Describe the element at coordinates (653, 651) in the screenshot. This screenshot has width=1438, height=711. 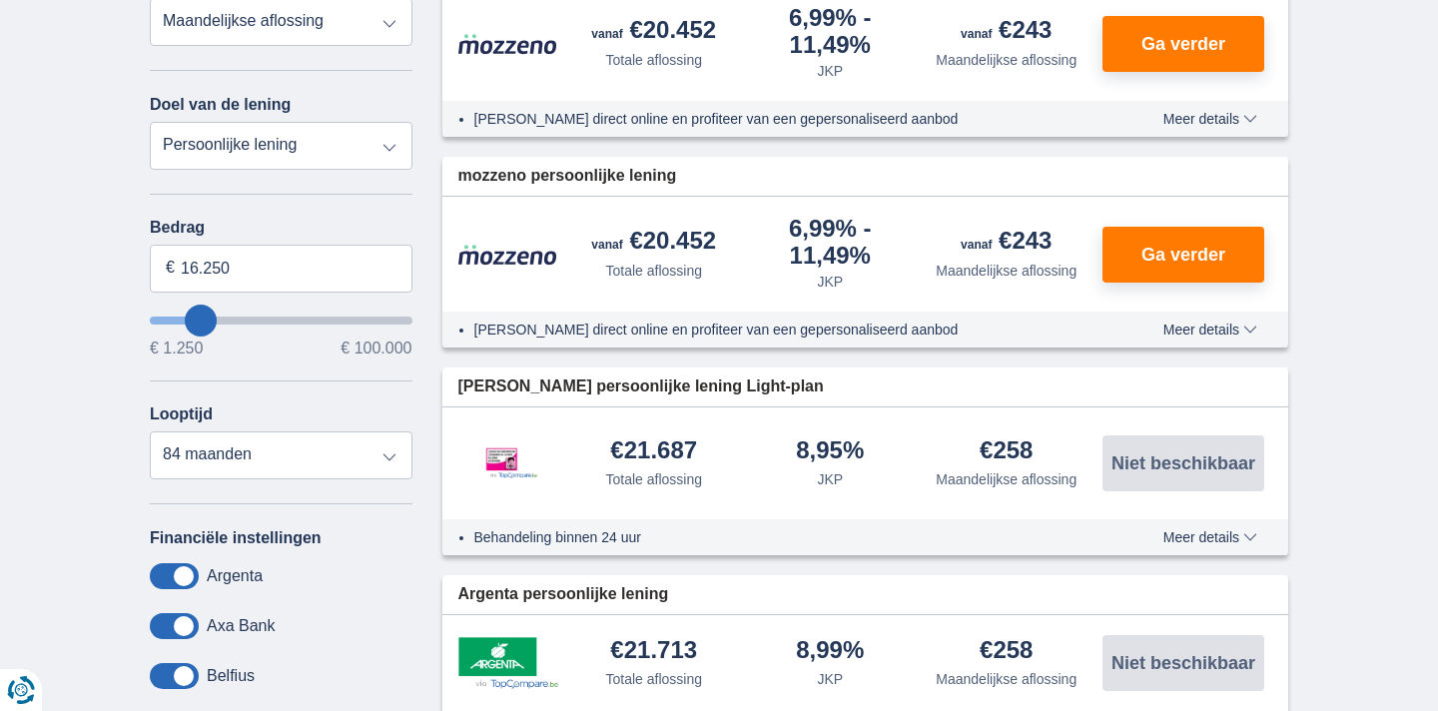
I see `div: €21.713` at that location.